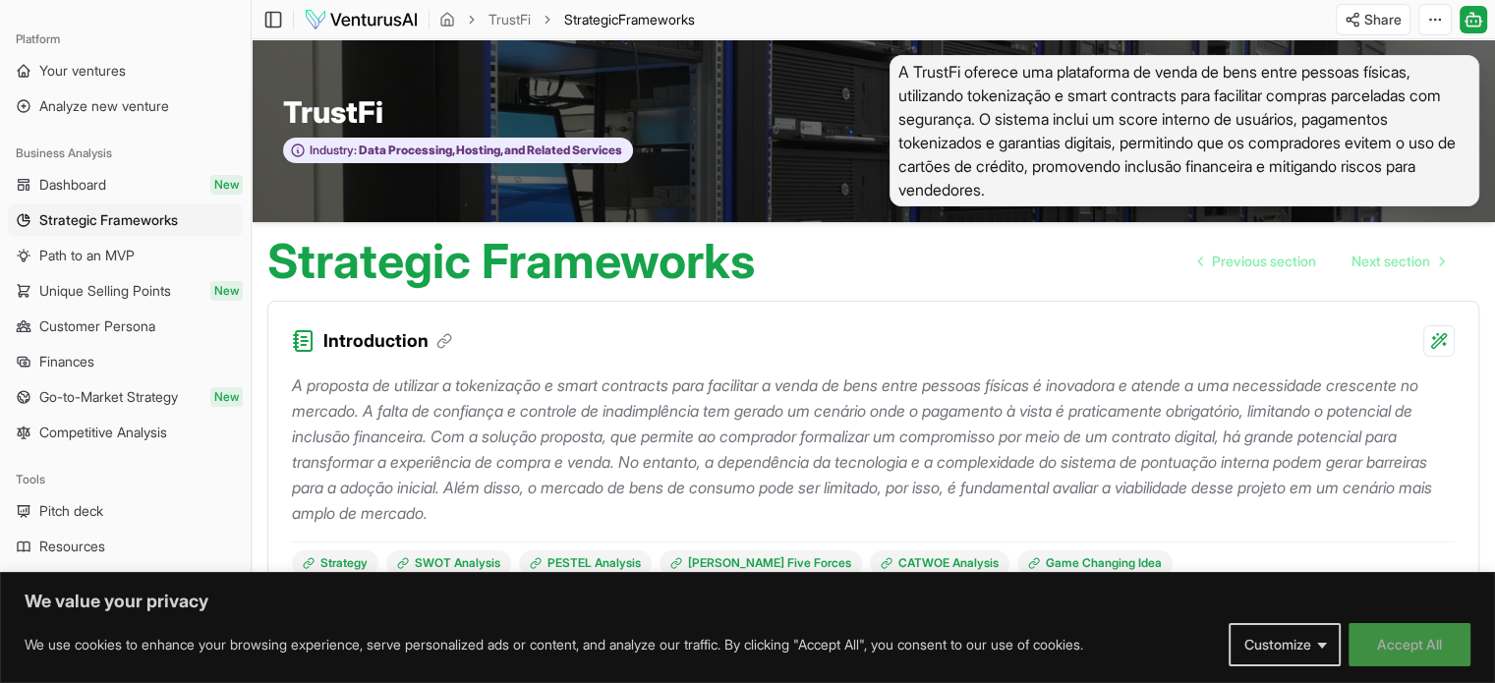 The height and width of the screenshot is (683, 1495). Describe the element at coordinates (125, 256) in the screenshot. I see `a: Path to an MVP` at that location.